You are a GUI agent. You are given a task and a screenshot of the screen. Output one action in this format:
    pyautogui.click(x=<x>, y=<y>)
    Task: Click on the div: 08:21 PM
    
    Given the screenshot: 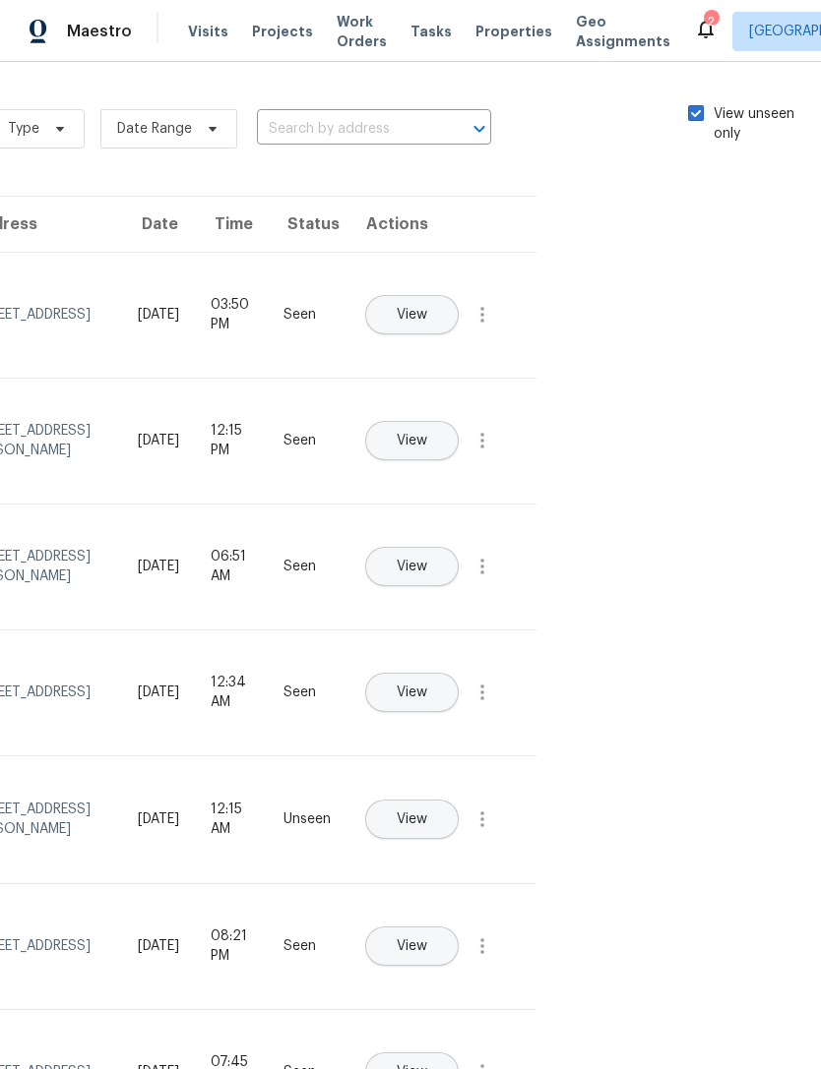 What is the action you would take?
    pyautogui.click(x=231, y=947)
    